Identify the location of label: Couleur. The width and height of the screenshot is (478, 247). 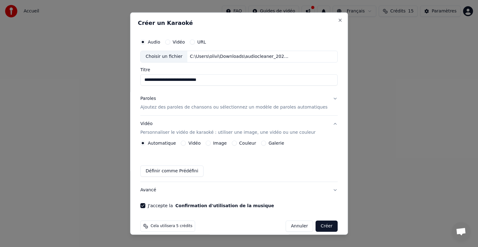
(248, 143).